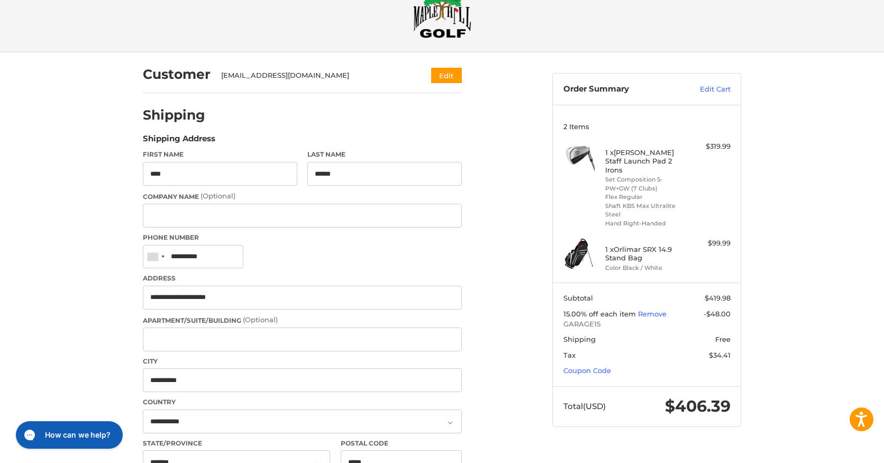 The width and height of the screenshot is (884, 463). What do you see at coordinates (67, 17) in the screenshot?
I see `h2: How can we help?` at bounding box center [67, 17].